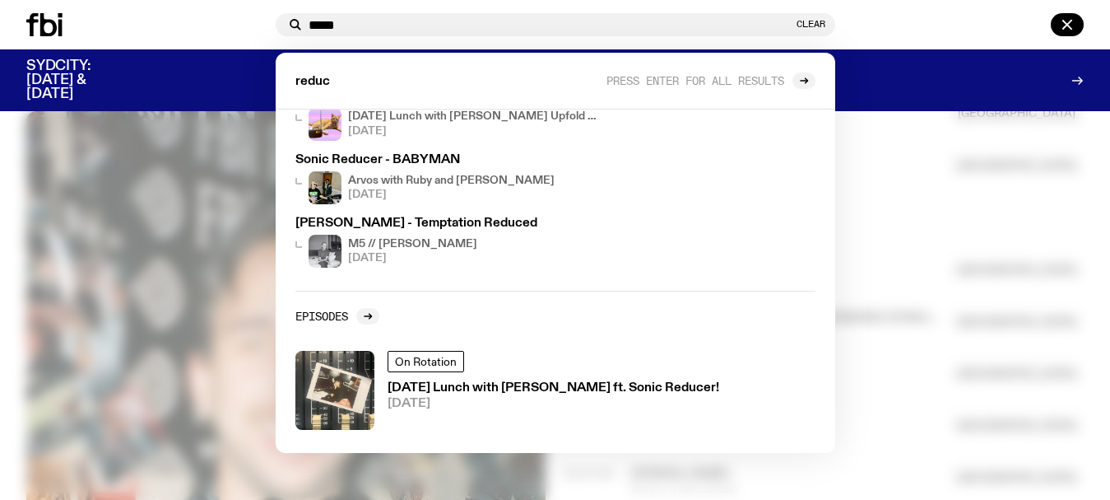 The height and width of the screenshot is (500, 1110). Describe the element at coordinates (447, 179) in the screenshot. I see `a: Sonic Reducer - BABYMANRuby wears a Collarbones t shirt and pretends to play the DJ decks, Al sin...` at that location.